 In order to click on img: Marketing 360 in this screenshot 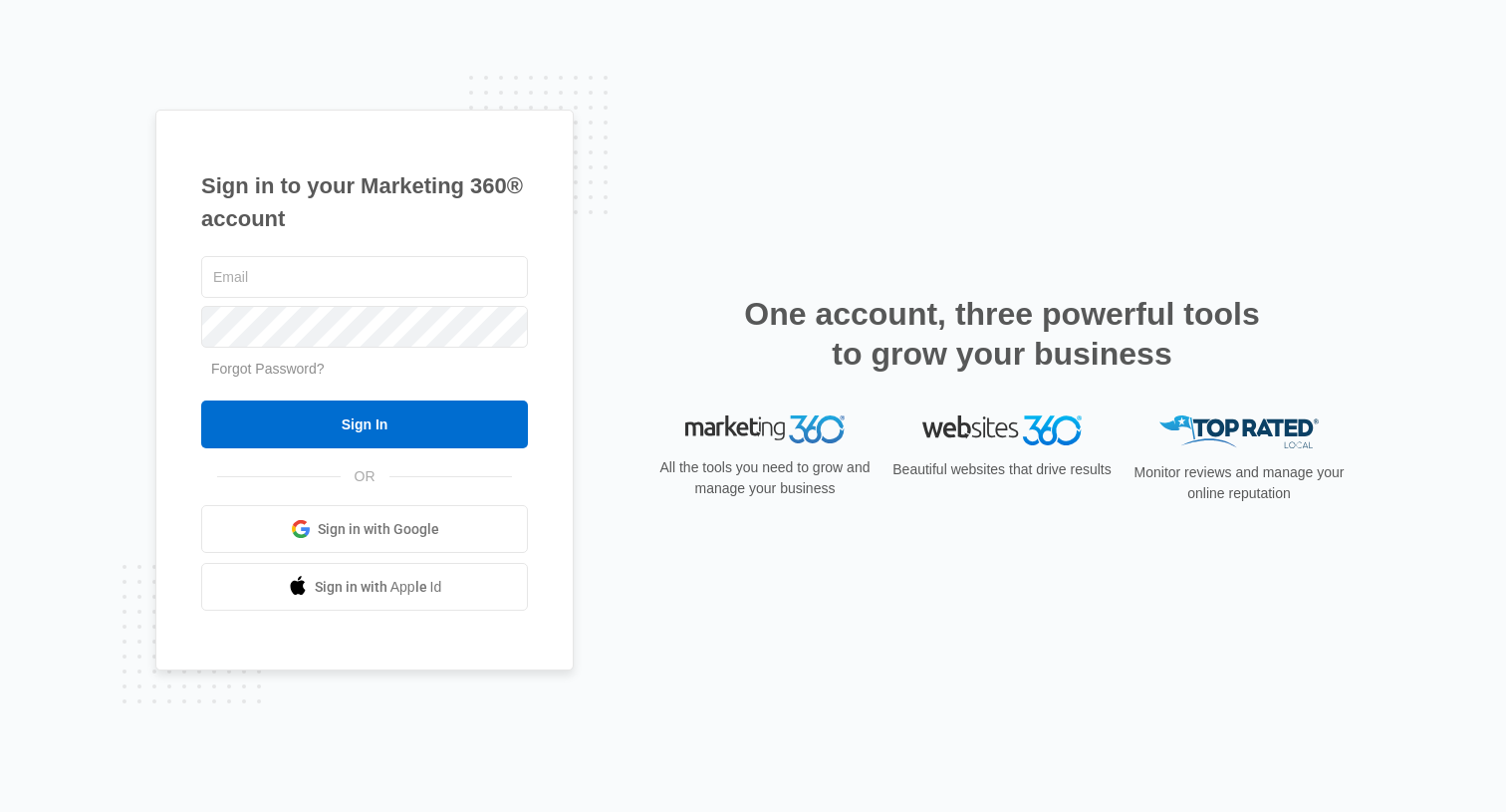, I will do `click(765, 429)`.